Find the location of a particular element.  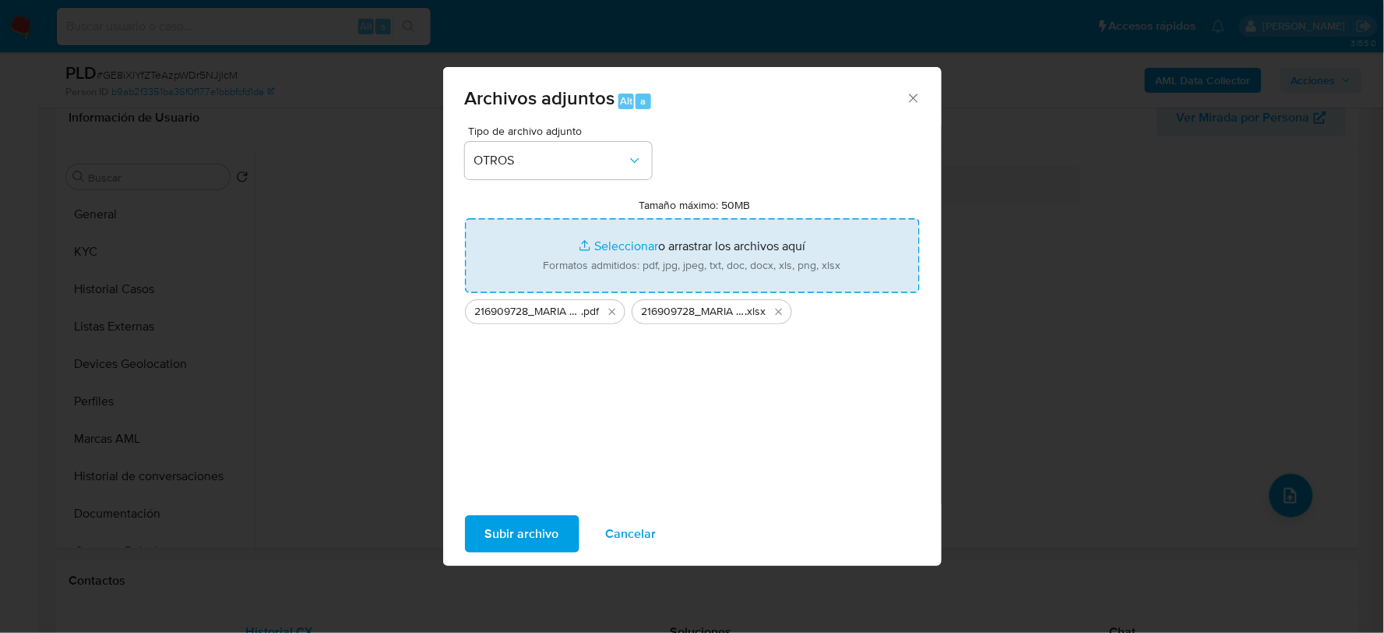

span: .pdf is located at coordinates (591, 312).